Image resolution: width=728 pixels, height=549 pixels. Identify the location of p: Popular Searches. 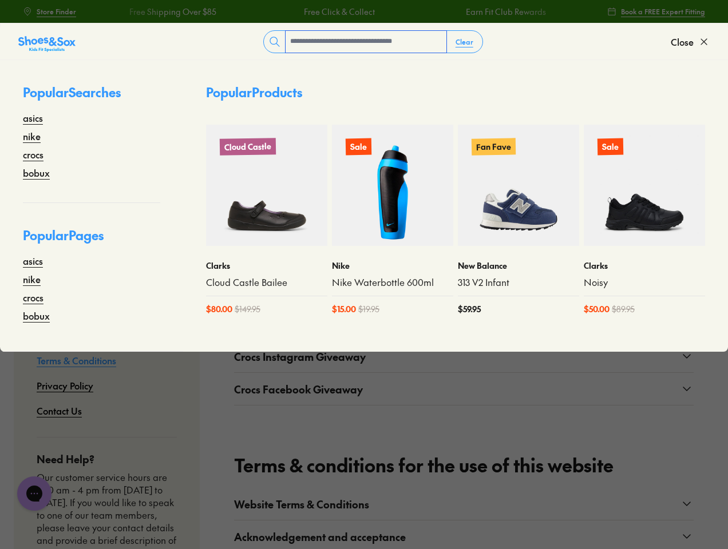
(92, 97).